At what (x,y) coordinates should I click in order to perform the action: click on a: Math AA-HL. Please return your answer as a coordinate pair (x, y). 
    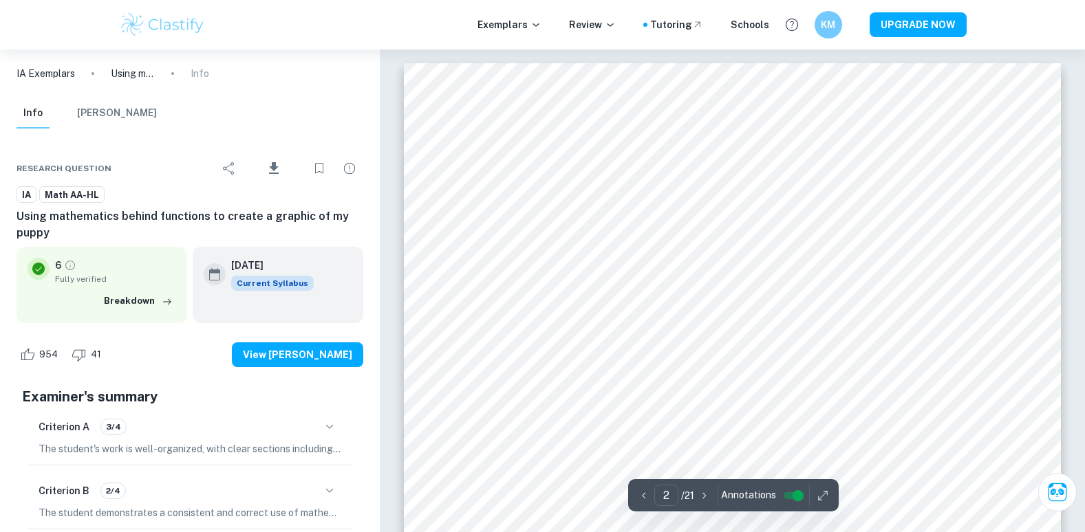
    Looking at the image, I should click on (72, 195).